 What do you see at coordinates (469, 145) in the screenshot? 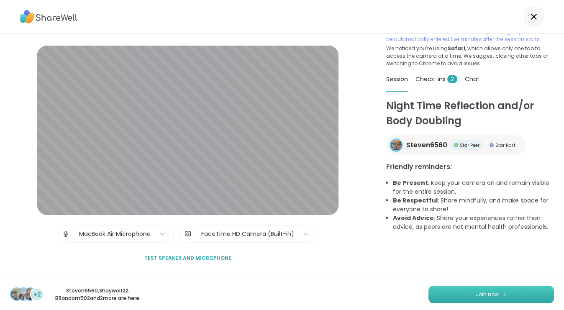
I see `span: Star Peer` at bounding box center [469, 145].